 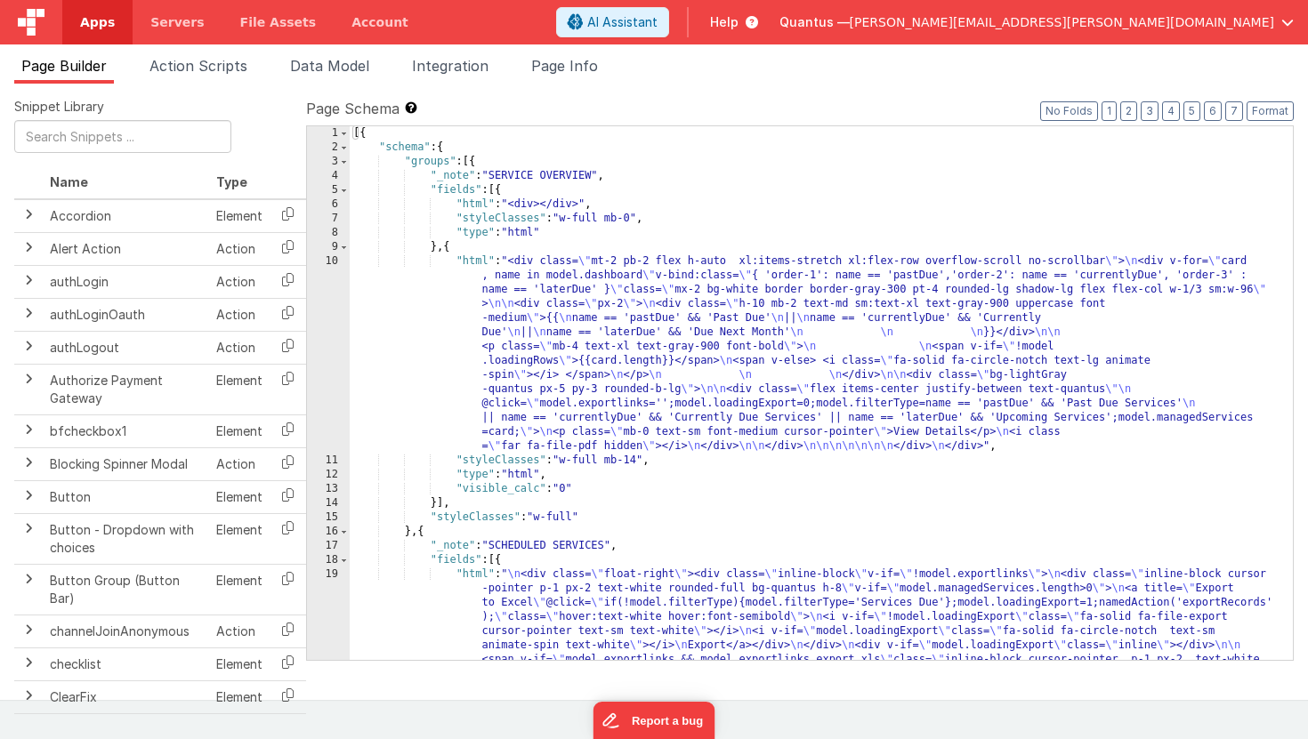 I want to click on span: Help, so click(x=724, y=22).